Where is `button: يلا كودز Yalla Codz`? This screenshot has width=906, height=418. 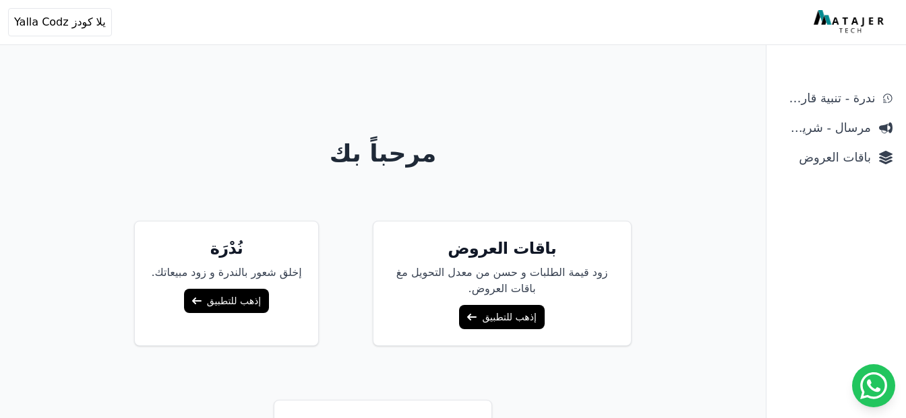
button: يلا كودز Yalla Codz is located at coordinates (60, 22).